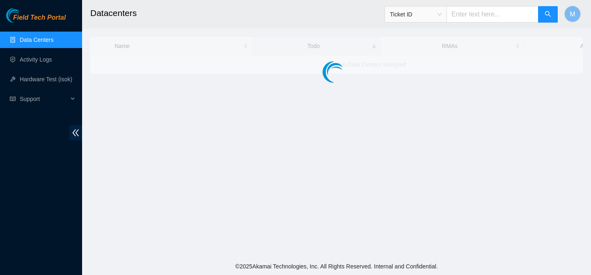 The image size is (591, 275). What do you see at coordinates (548, 14) in the screenshot?
I see `span: search` at bounding box center [548, 14].